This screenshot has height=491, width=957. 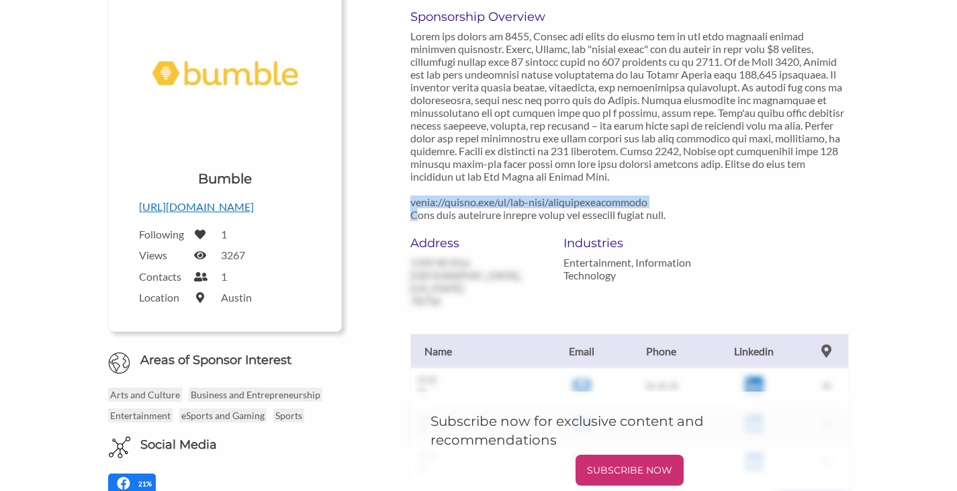 I want to click on img: Social Media Icon, so click(x=119, y=447).